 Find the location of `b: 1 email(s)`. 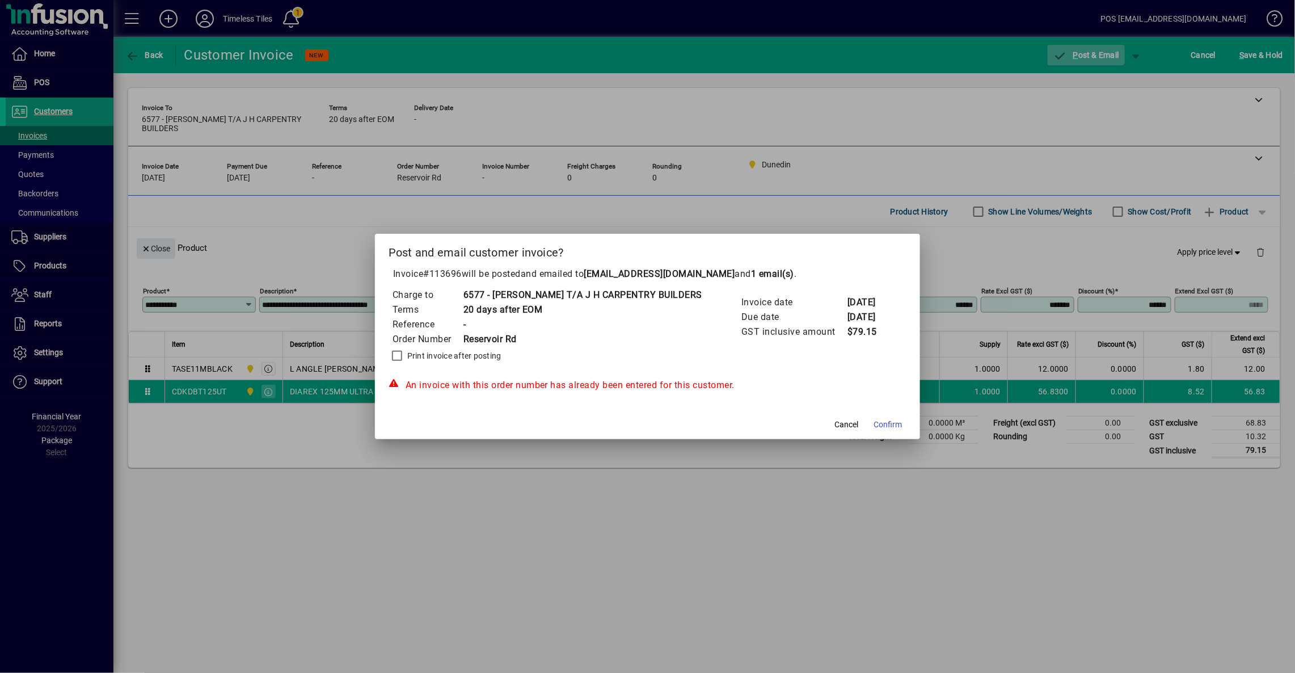

b: 1 email(s) is located at coordinates (773, 273).